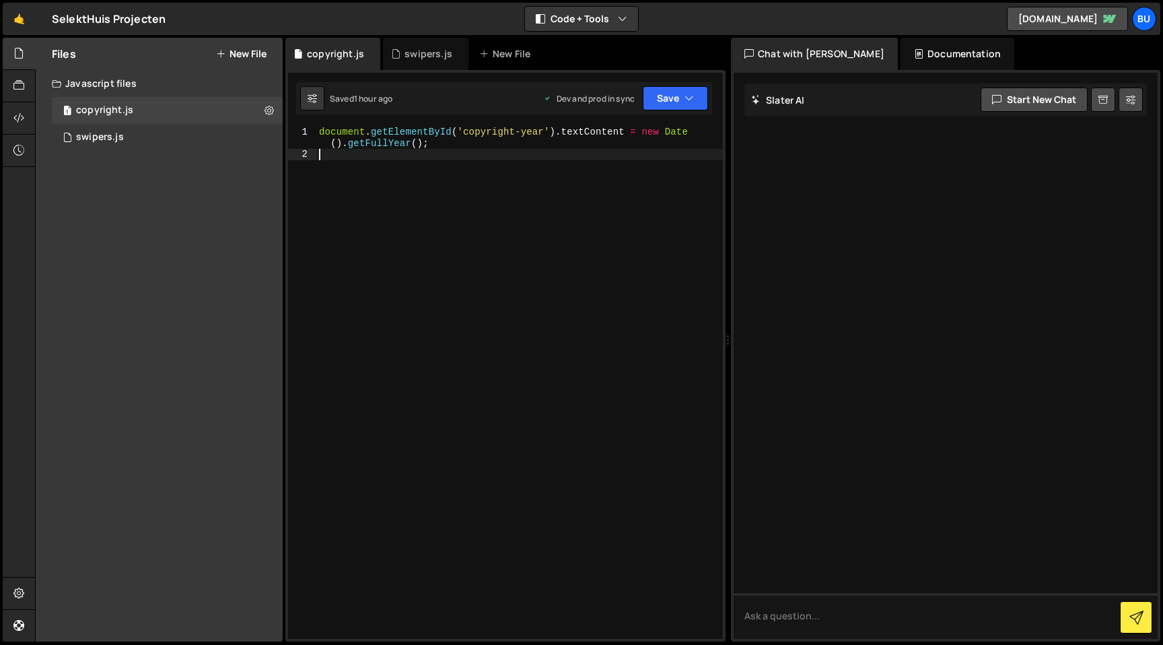 The width and height of the screenshot is (1163, 645). What do you see at coordinates (159, 83) in the screenshot?
I see `div: Javascript files` at bounding box center [159, 83].